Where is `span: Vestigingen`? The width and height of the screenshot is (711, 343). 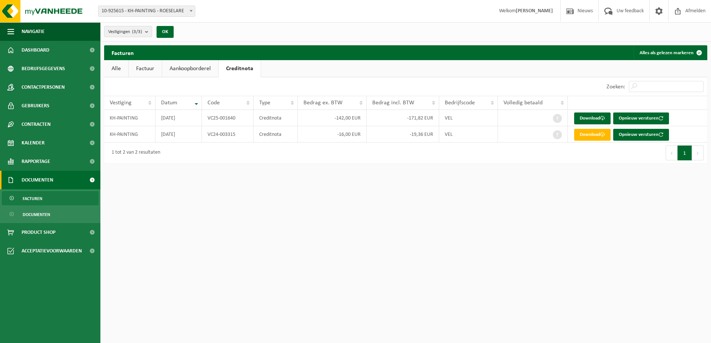
span: Vestigingen is located at coordinates (125, 32).